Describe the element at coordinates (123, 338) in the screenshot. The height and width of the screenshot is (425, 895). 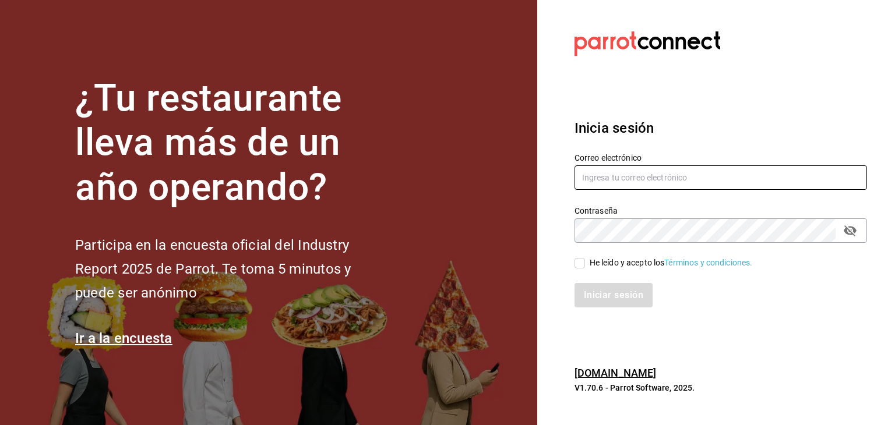
I see `a: Ir a la encuesta` at that location.